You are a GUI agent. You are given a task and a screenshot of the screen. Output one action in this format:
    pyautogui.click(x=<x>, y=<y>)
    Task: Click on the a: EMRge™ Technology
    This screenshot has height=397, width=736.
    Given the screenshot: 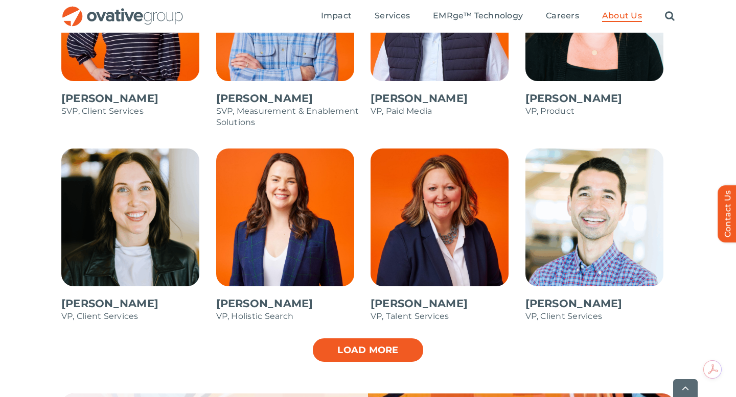 What is the action you would take?
    pyautogui.click(x=478, y=16)
    